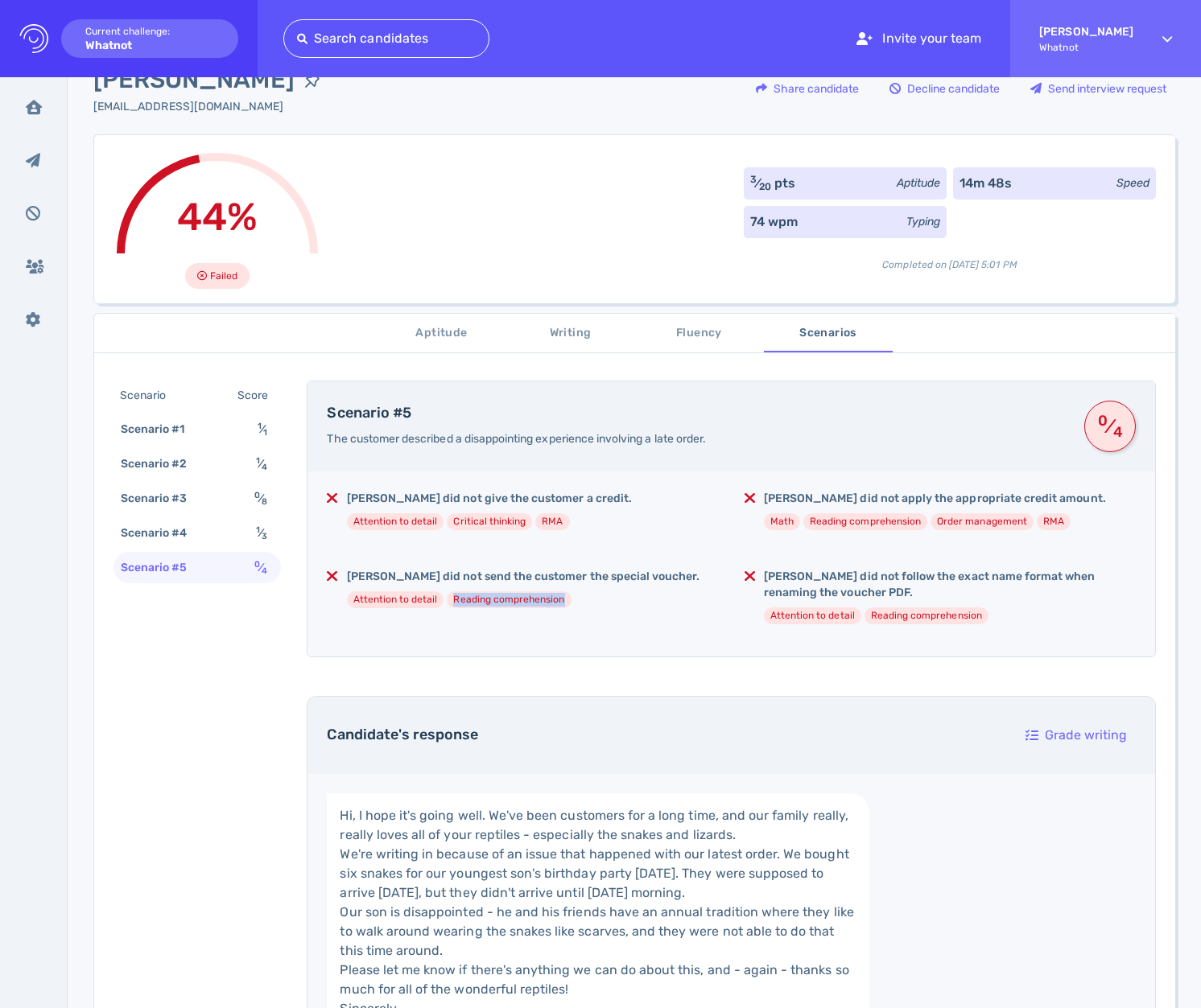 Image resolution: width=1201 pixels, height=1008 pixels. What do you see at coordinates (828, 333) in the screenshot?
I see `span: Scenarios` at bounding box center [828, 333].